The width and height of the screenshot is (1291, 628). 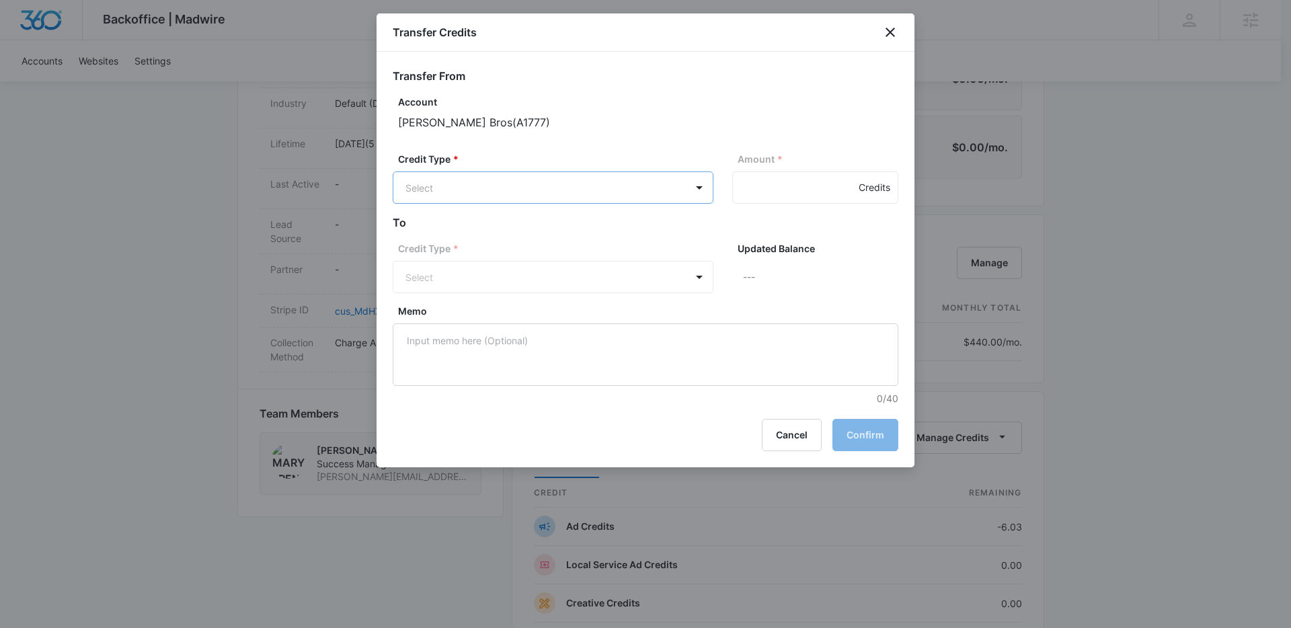 I want to click on h2: To, so click(x=645, y=222).